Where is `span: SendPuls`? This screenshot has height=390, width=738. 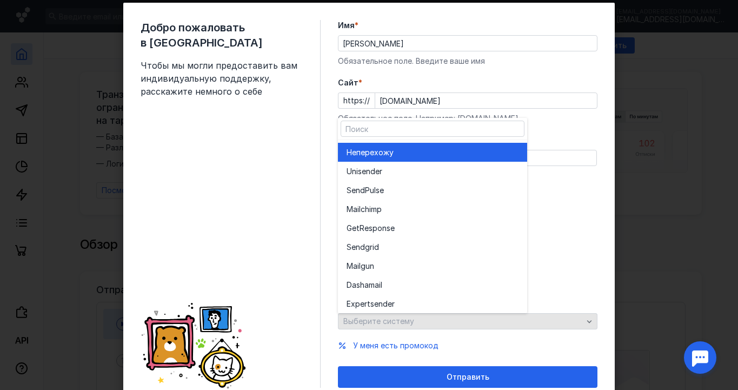
span: SendPuls is located at coordinates (363, 190).